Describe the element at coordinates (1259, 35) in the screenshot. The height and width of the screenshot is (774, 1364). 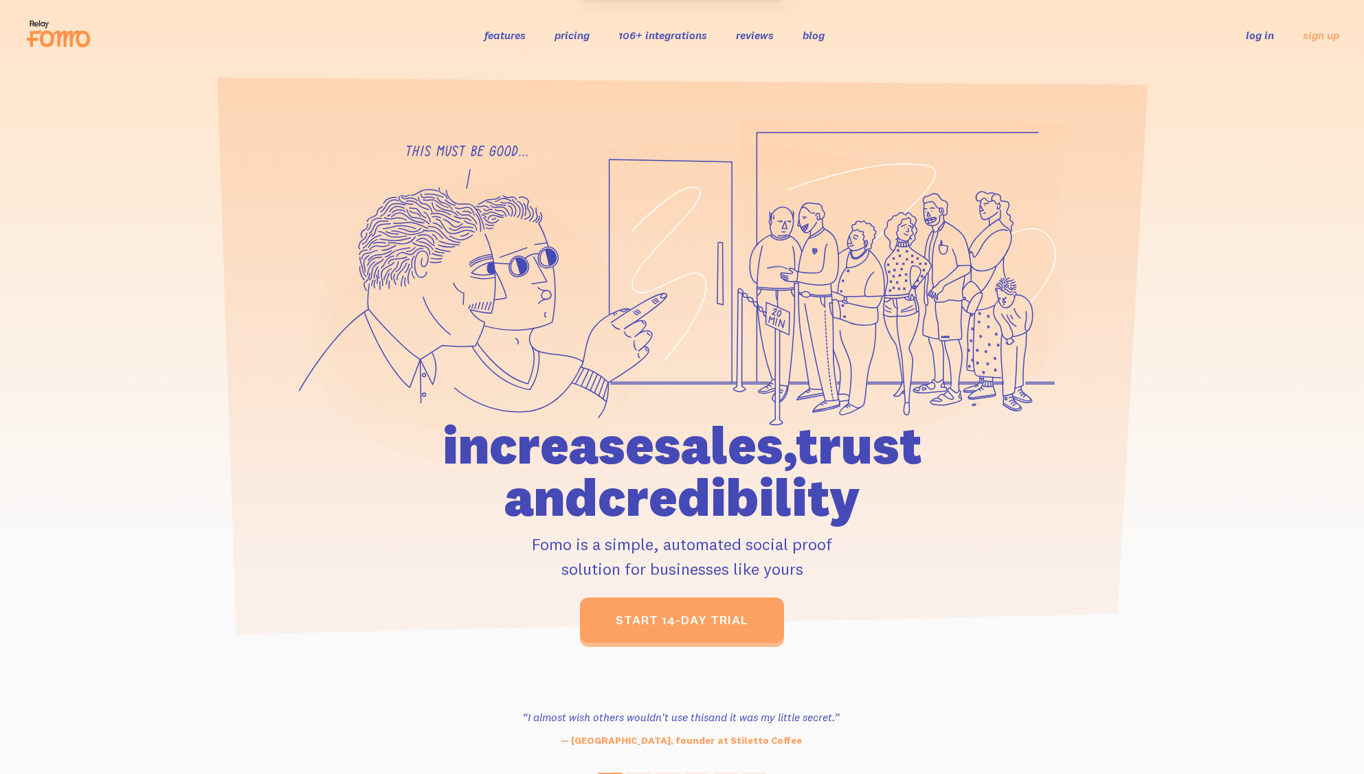
I see `a: log in` at that location.